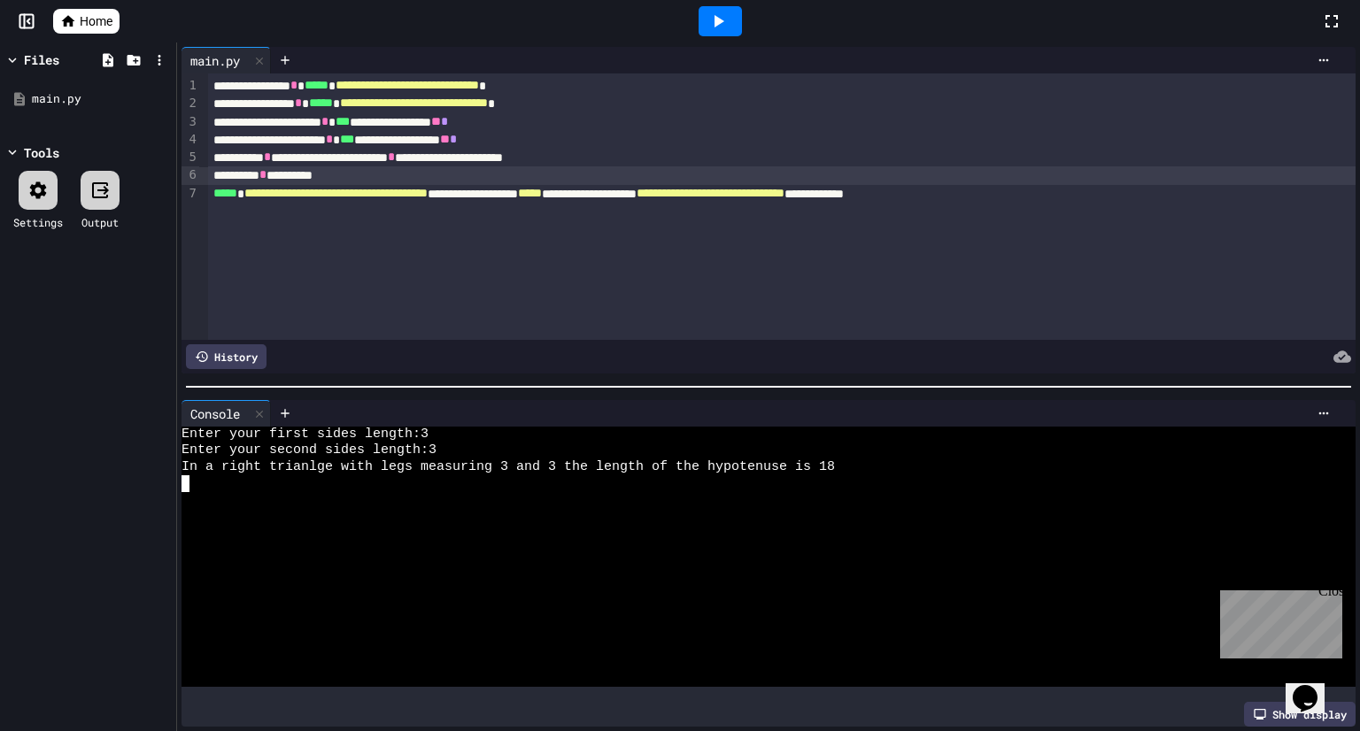  I want to click on div: Files, so click(42, 59).